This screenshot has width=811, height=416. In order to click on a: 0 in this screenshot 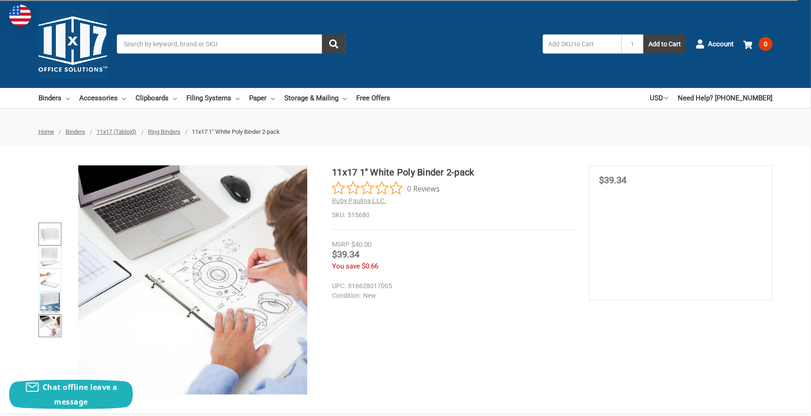, I will do `click(758, 44)`.